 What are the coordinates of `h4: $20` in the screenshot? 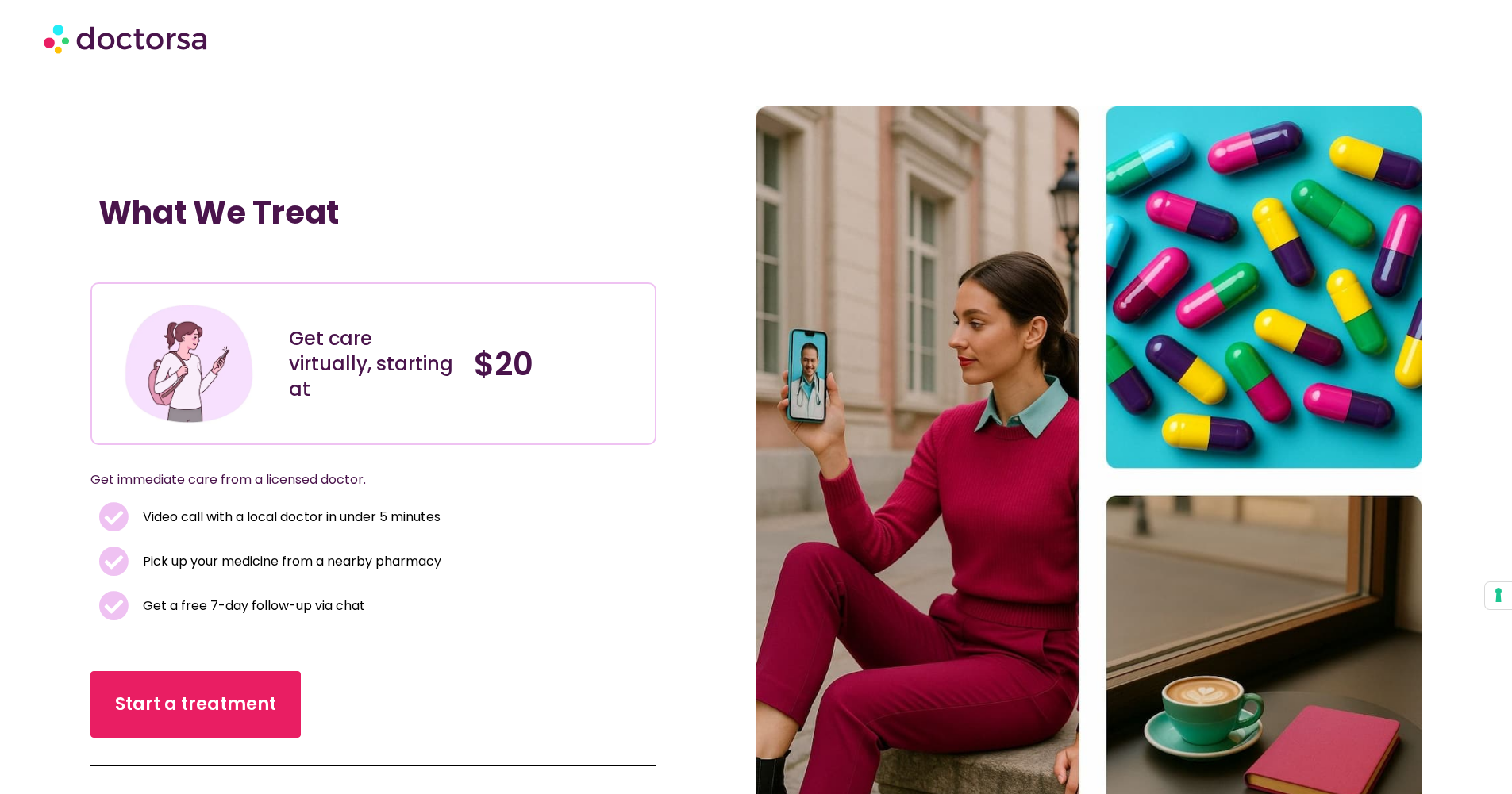 It's located at (558, 364).